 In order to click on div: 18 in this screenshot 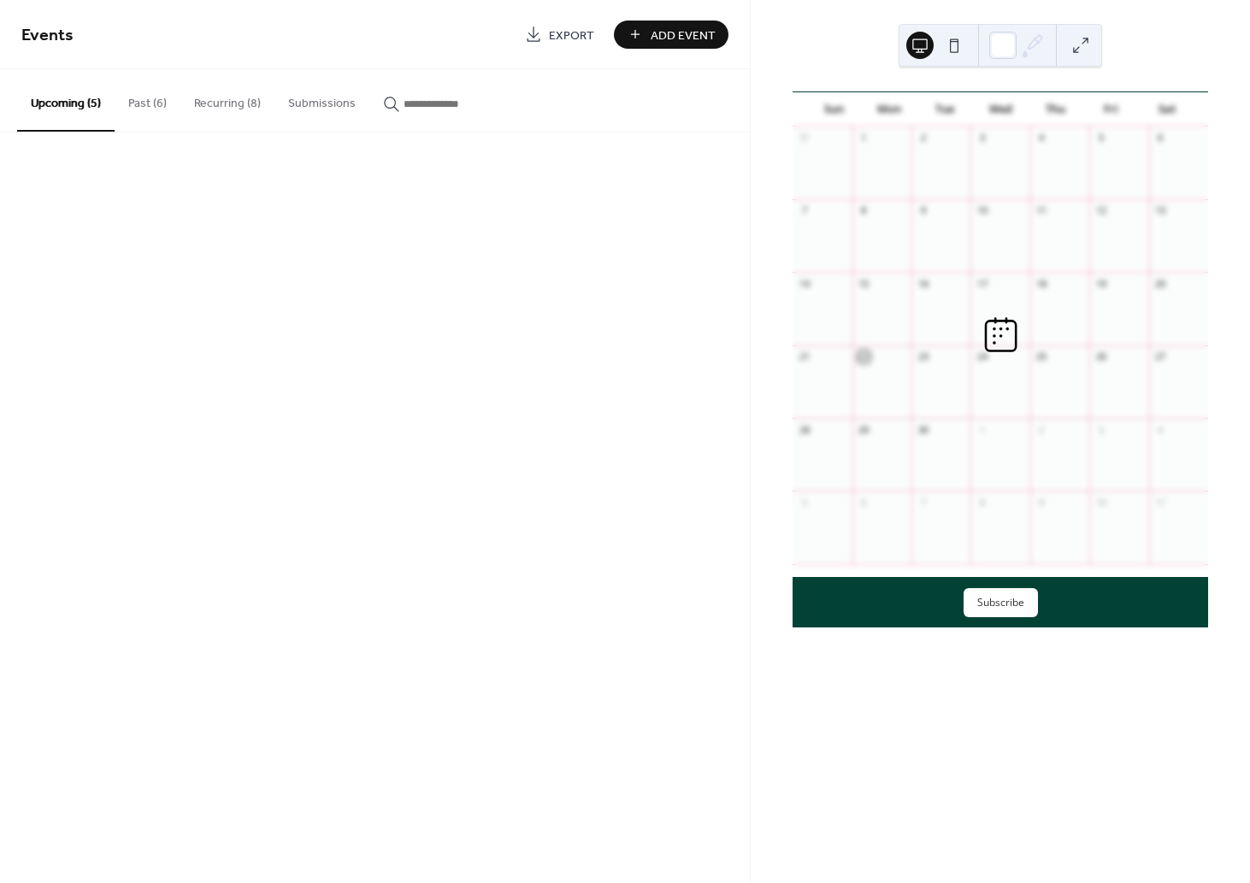, I will do `click(1042, 283)`.